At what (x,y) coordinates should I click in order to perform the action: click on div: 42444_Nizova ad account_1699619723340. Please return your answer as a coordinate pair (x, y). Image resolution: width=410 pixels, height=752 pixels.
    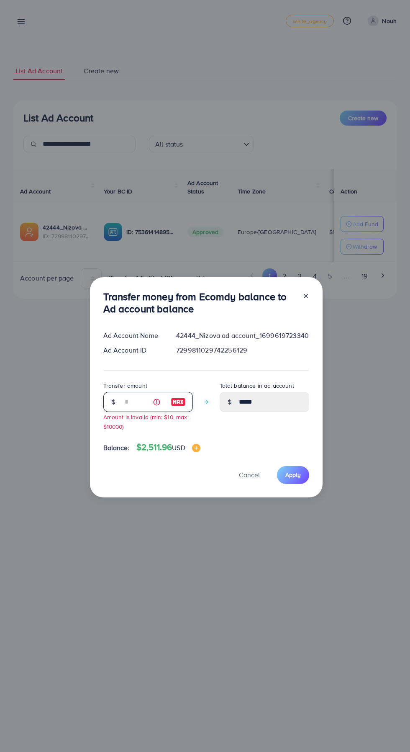
    Looking at the image, I should click on (243, 336).